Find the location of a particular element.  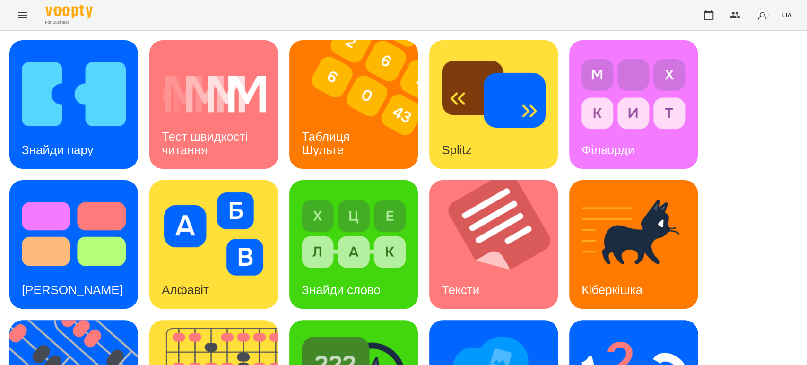

img: avatar_s.png is located at coordinates (762, 15).